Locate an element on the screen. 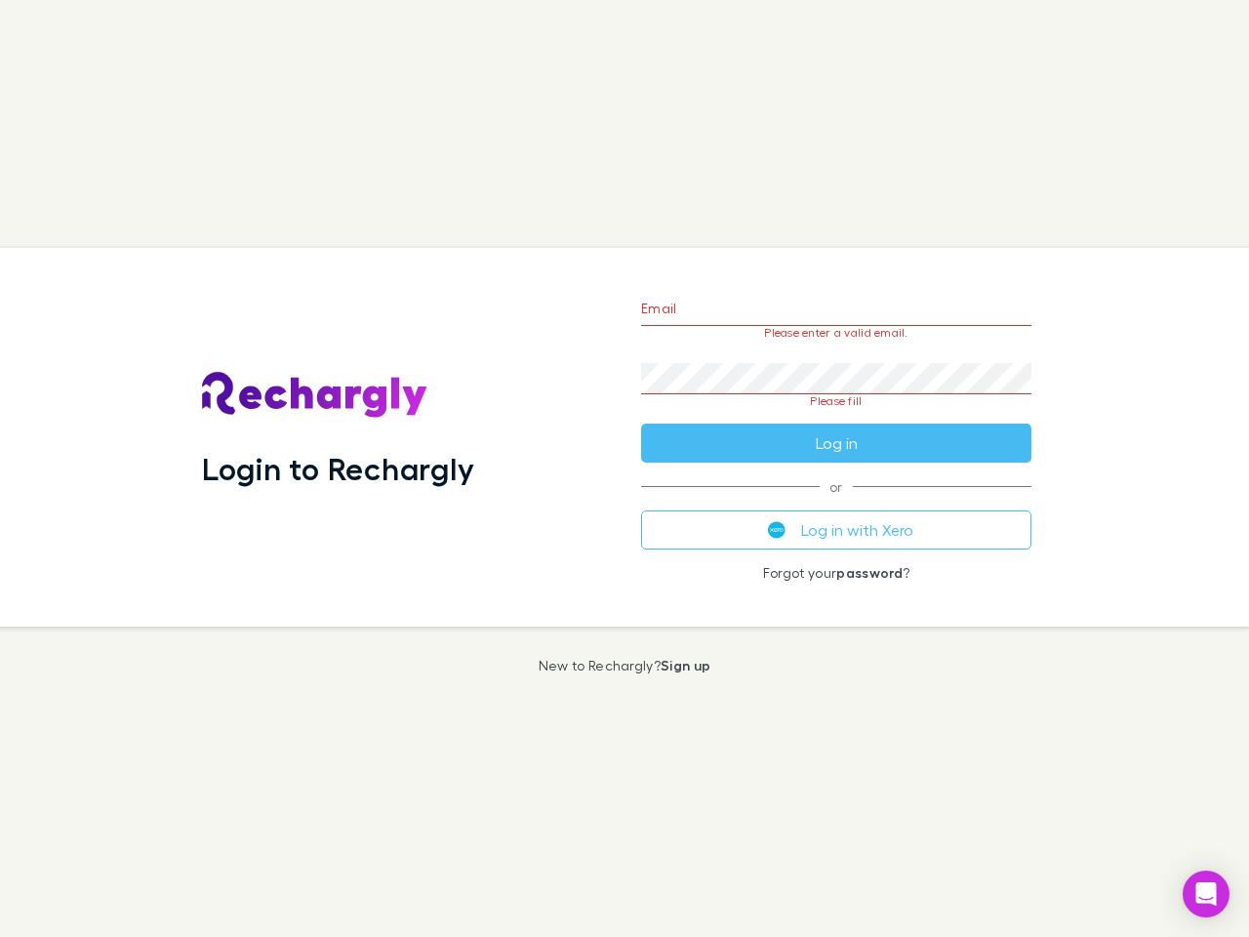  button: Log in is located at coordinates (836, 443).